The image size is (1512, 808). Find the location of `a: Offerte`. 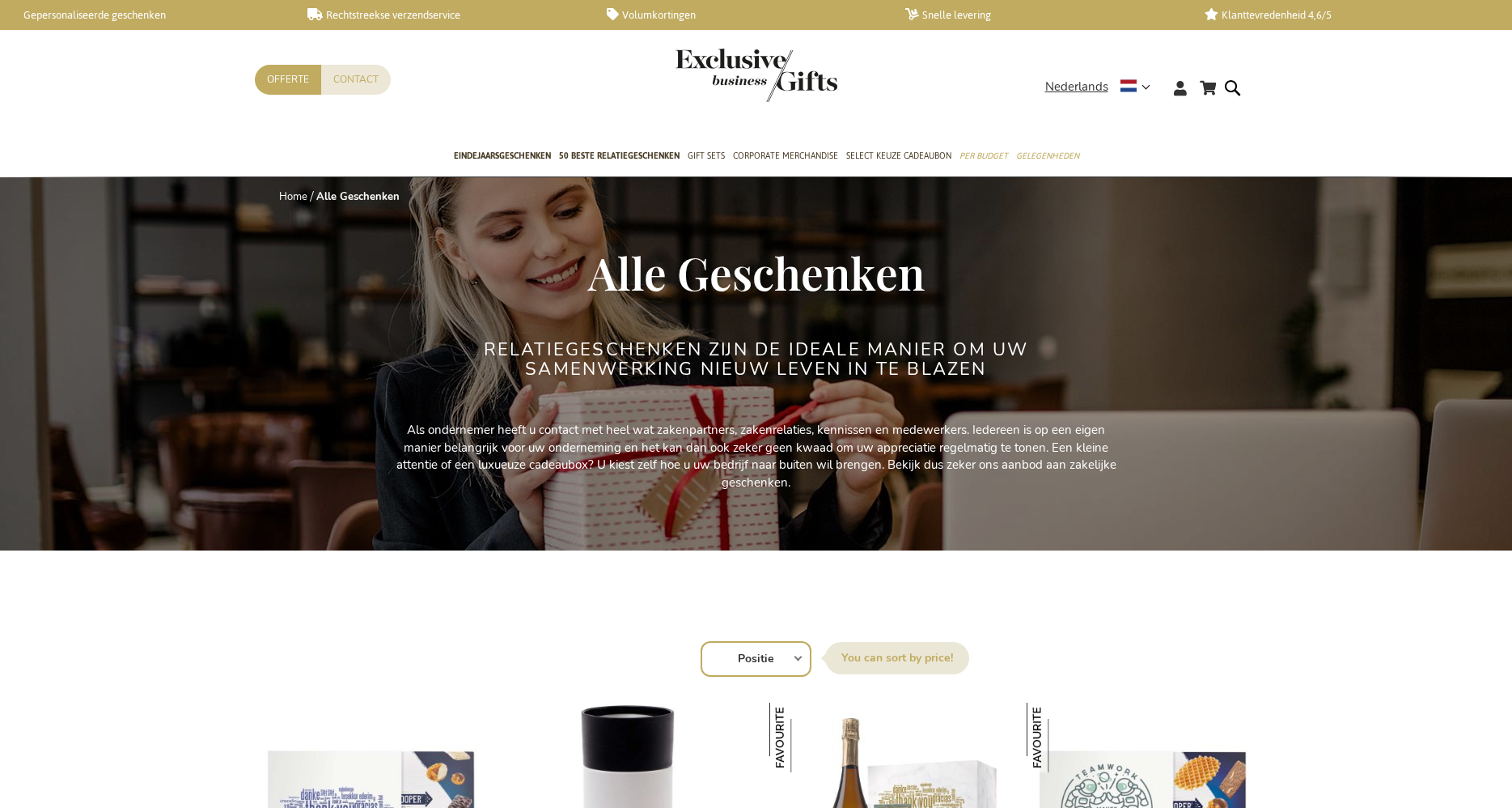

a: Offerte is located at coordinates (288, 79).